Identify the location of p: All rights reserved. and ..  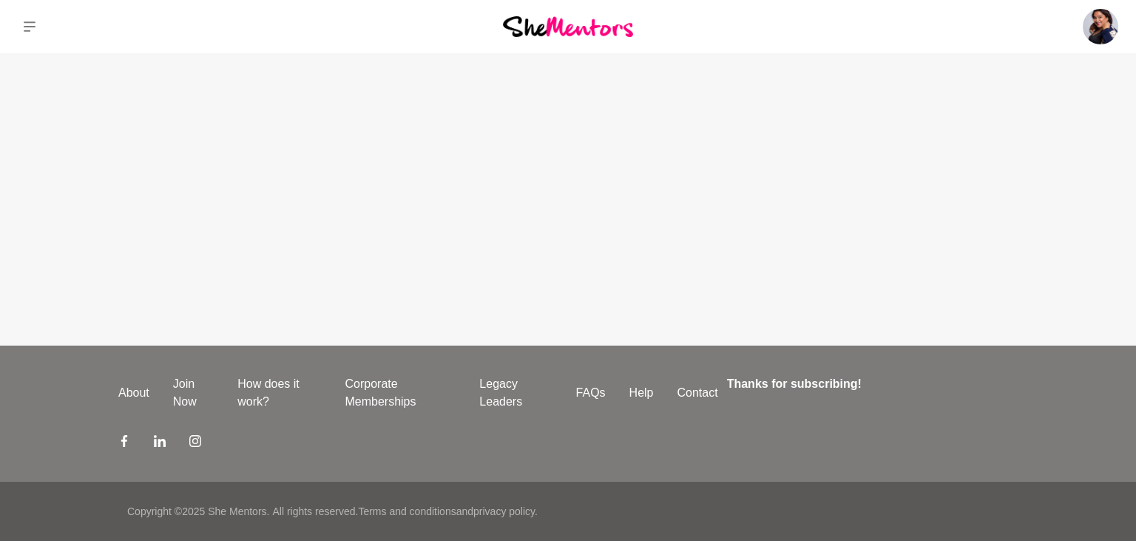
(404, 511).